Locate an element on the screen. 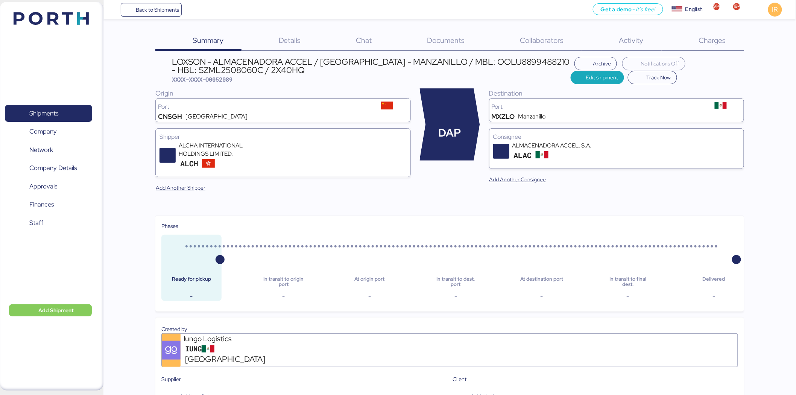 This screenshot has width=796, height=395. div: ALCHA INTERNATIONAL HOLDINGS LIMITED. is located at coordinates (224, 150).